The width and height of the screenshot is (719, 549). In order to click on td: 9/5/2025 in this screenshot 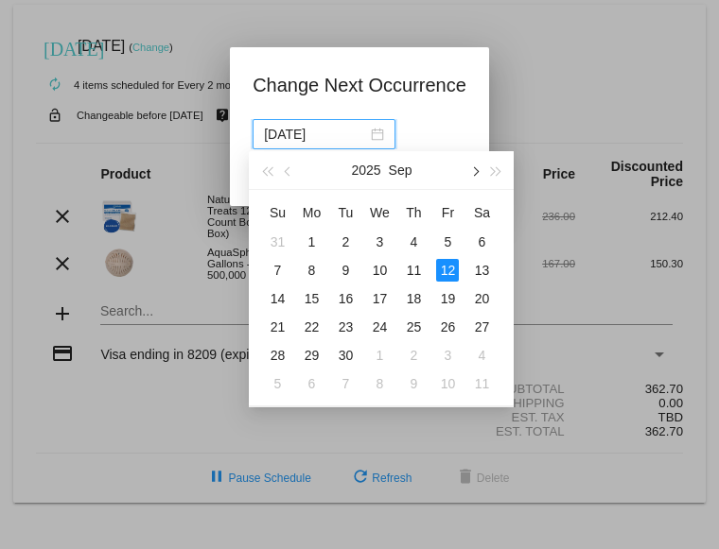, I will do `click(447, 242)`.